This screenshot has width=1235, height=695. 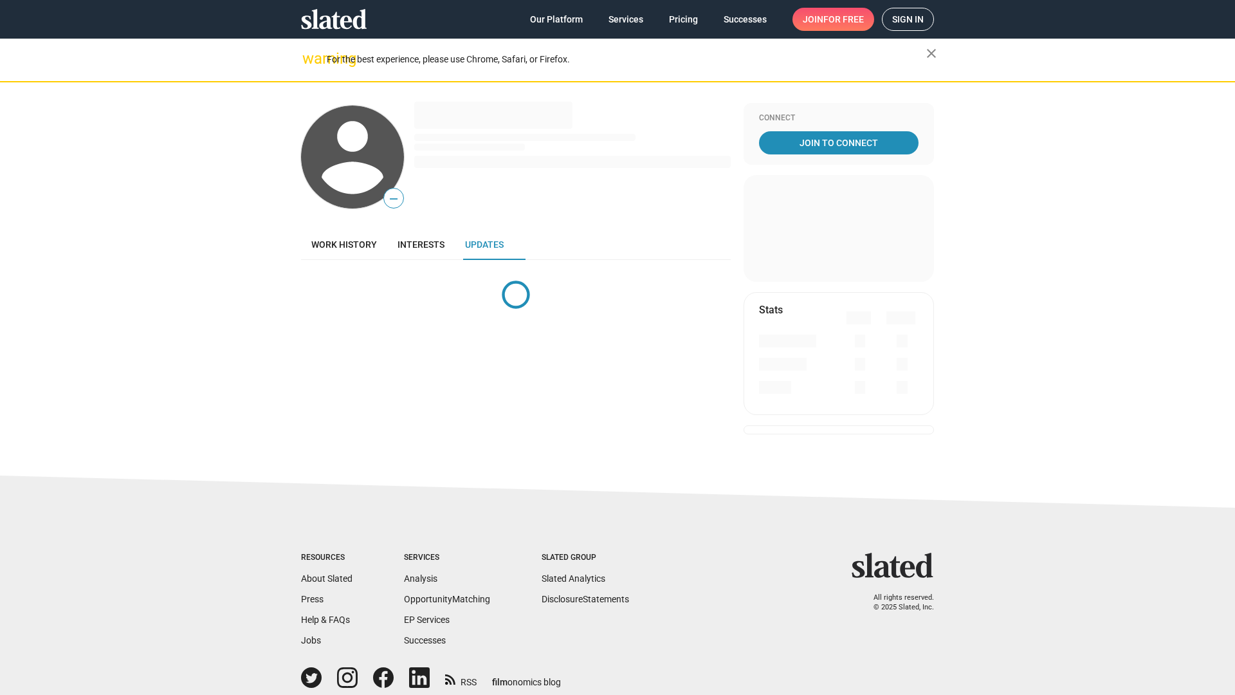 What do you see at coordinates (310, 59) in the screenshot?
I see `mat-icon: warning` at bounding box center [310, 59].